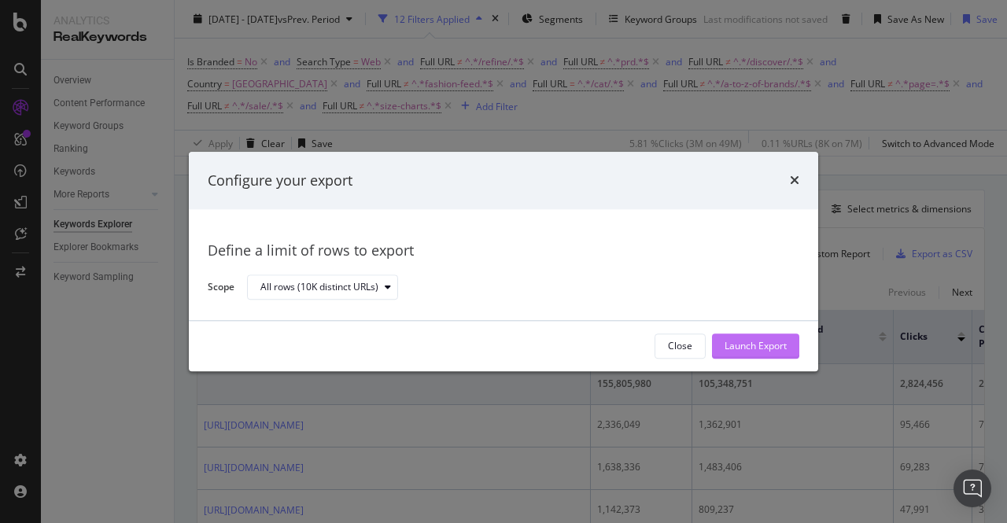 Image resolution: width=1007 pixels, height=523 pixels. Describe the element at coordinates (680, 346) in the screenshot. I see `div: Close` at that location.